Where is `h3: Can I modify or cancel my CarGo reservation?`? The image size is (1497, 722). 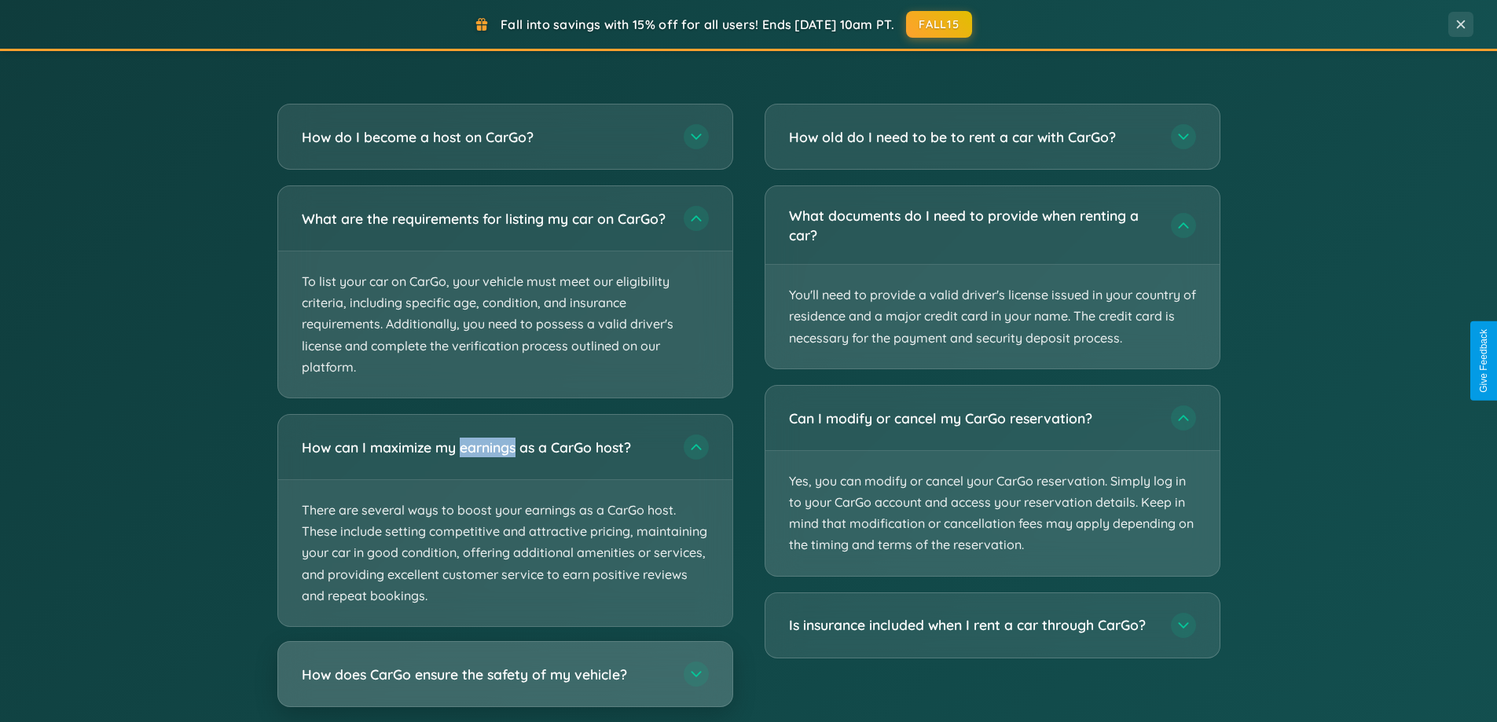
h3: Can I modify or cancel my CarGo reservation? is located at coordinates (972, 418).